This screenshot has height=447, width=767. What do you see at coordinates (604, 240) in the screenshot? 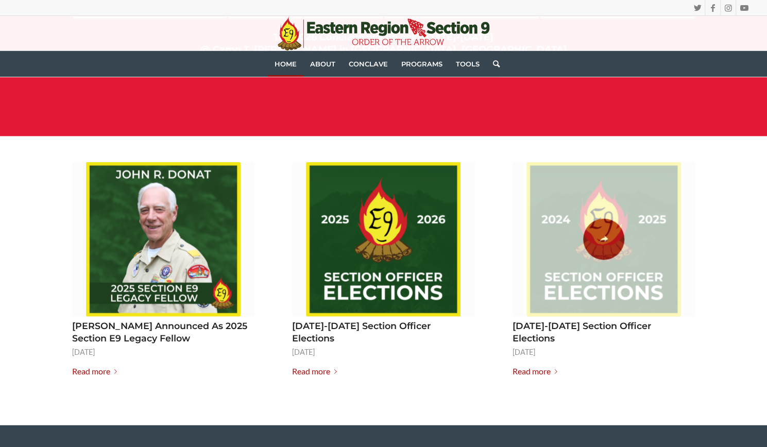
I see `a: 2024-2025 Section Officer Elections` at bounding box center [604, 240].